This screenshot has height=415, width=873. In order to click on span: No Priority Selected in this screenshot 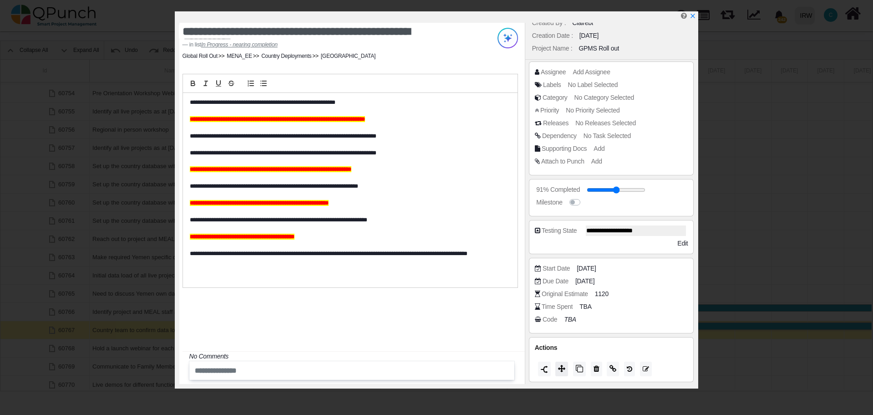, I will do `click(593, 110)`.